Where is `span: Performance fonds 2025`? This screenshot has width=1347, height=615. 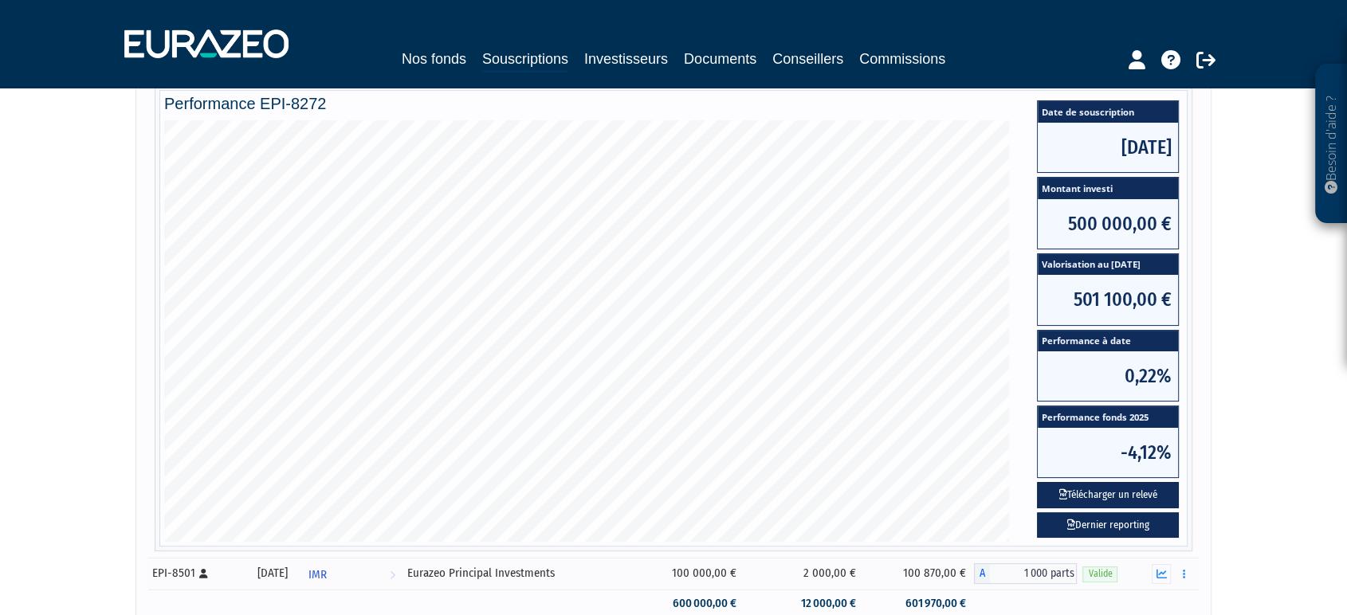
span: Performance fonds 2025 is located at coordinates (1107, 417).